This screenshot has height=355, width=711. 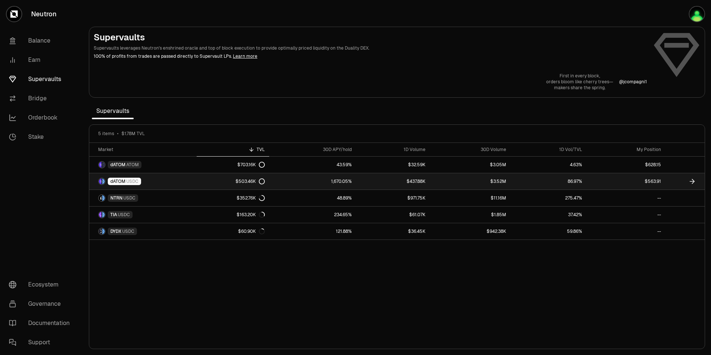 What do you see at coordinates (549, 231) in the screenshot?
I see `a: 59.86%` at bounding box center [549, 231].